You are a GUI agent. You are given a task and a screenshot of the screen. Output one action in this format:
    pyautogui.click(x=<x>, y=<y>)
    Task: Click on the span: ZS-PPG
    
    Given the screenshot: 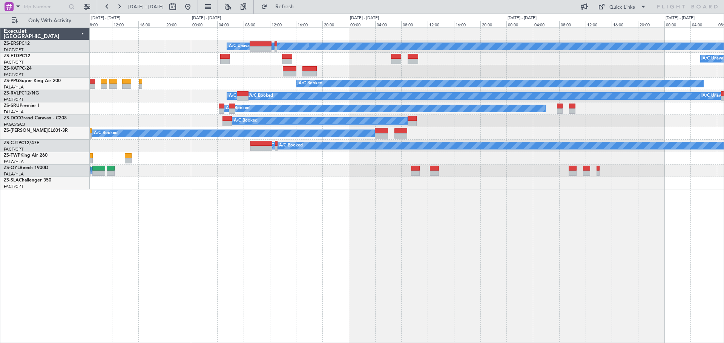 What is the action you would take?
    pyautogui.click(x=11, y=81)
    